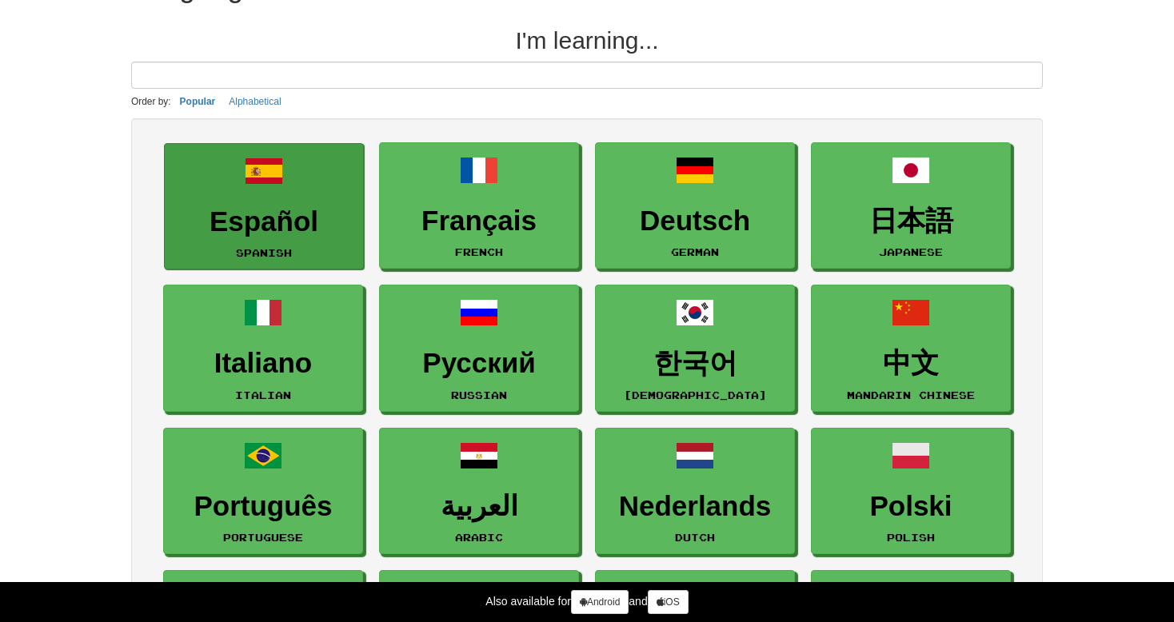 The height and width of the screenshot is (622, 1174). I want to click on h3: 日本語, so click(911, 221).